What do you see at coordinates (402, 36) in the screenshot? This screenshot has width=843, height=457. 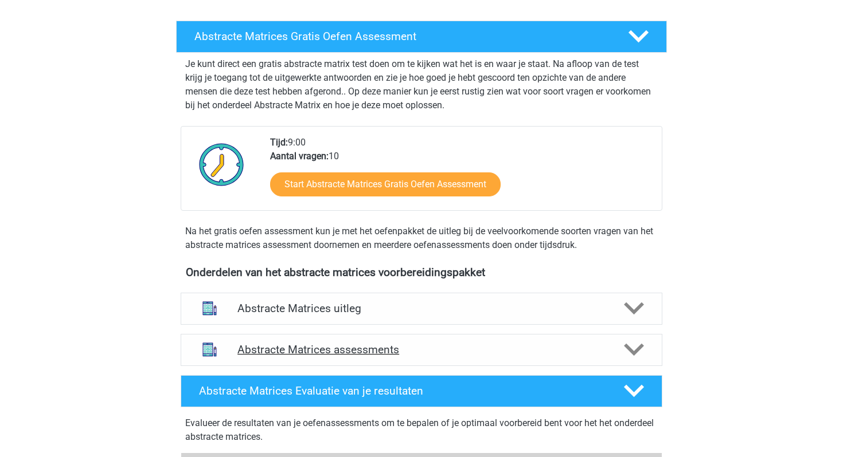 I see `h4: Abstracte Matrices Gratis Oefen Assessment` at bounding box center [402, 36].